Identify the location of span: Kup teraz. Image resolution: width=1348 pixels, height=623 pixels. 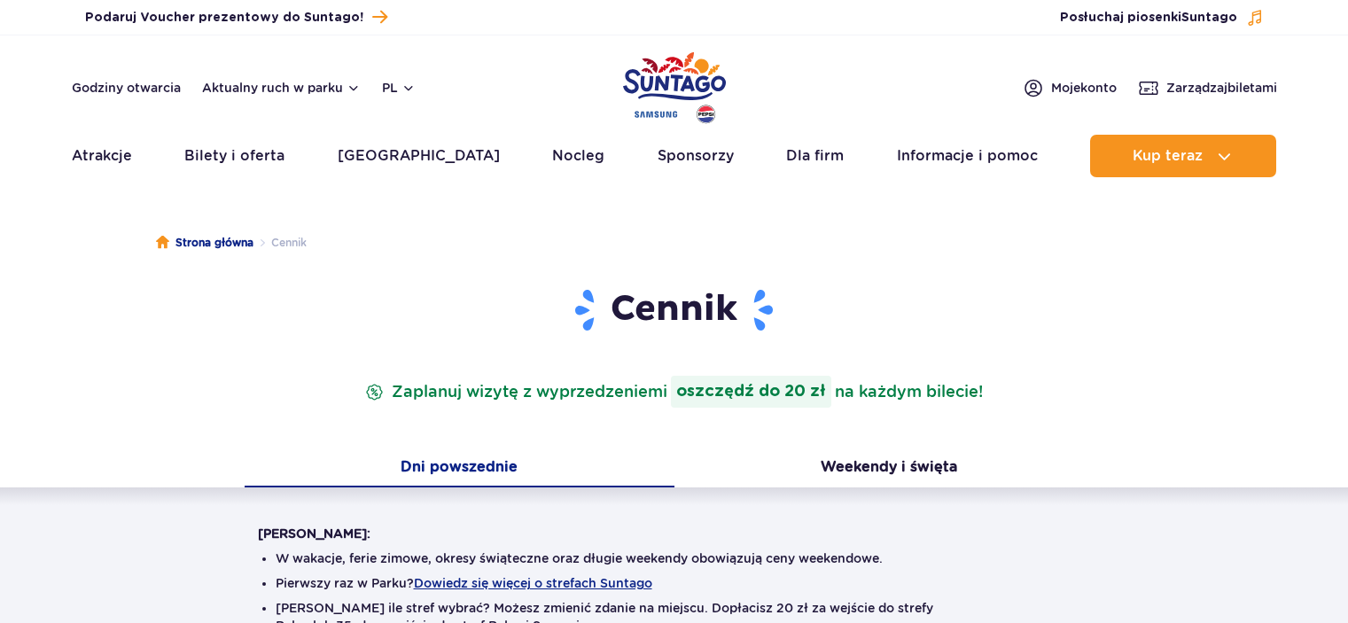
(1168, 156).